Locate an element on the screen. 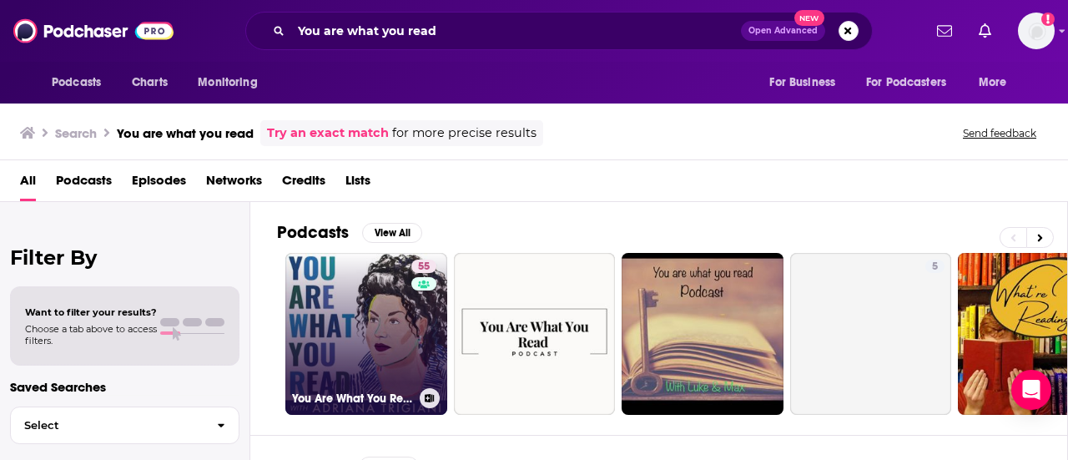  p: Saved Searches is located at coordinates (124, 386).